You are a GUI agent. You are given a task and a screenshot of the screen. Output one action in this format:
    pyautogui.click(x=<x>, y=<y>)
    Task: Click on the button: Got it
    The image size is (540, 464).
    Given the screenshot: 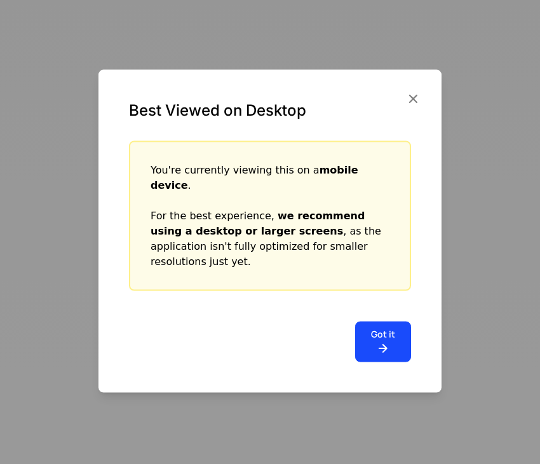 What is the action you would take?
    pyautogui.click(x=383, y=342)
    